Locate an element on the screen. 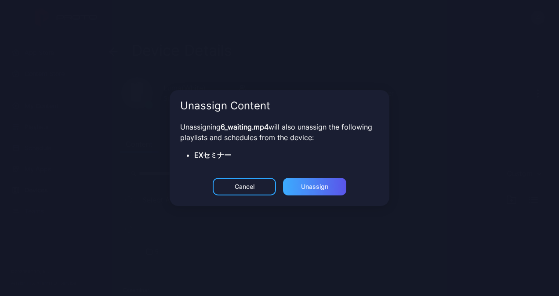 This screenshot has width=559, height=296. button: Cancel is located at coordinates (244, 187).